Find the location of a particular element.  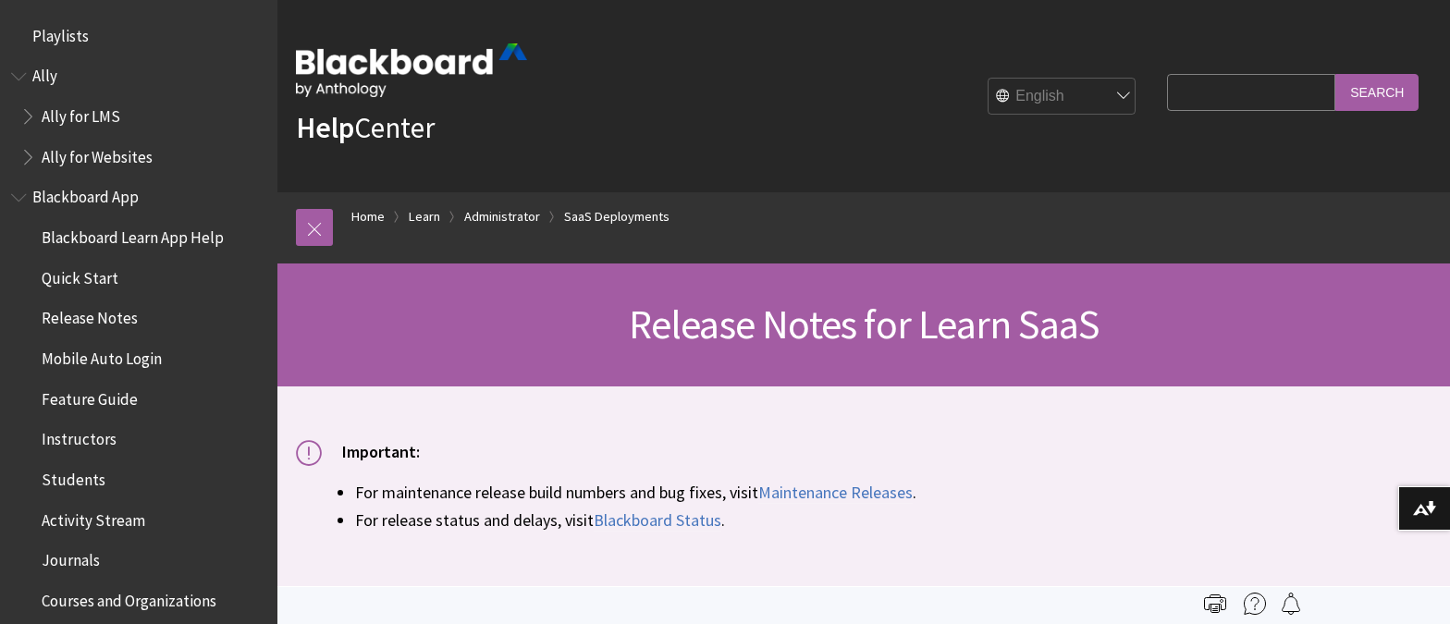

a: SaaS Deployments is located at coordinates (617, 216).